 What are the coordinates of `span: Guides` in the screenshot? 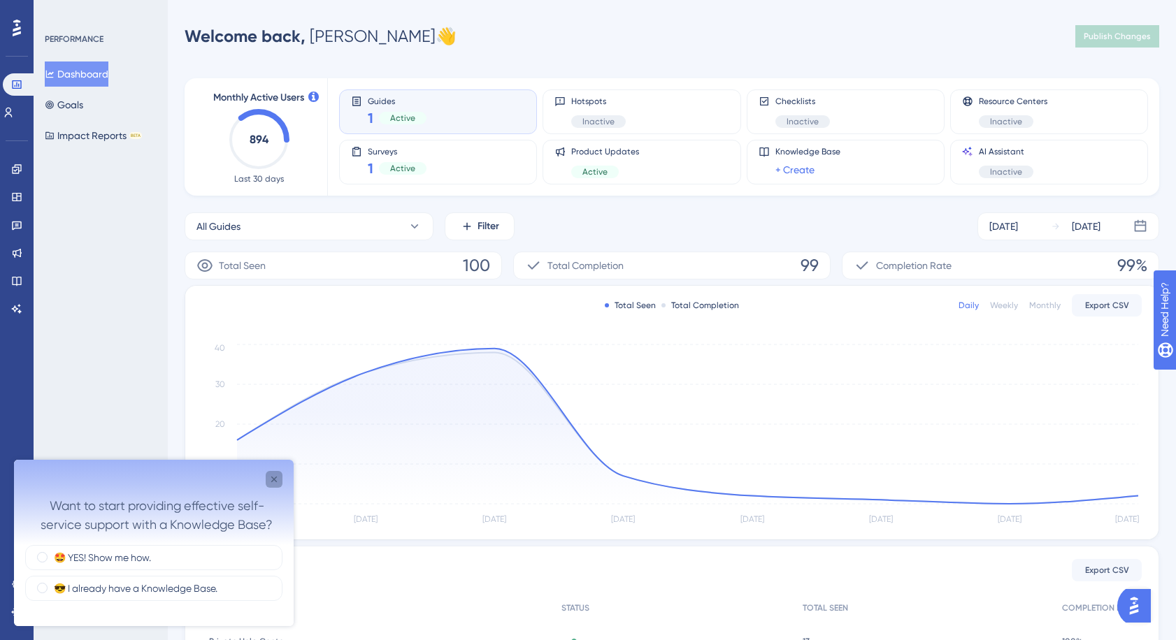 It's located at (397, 101).